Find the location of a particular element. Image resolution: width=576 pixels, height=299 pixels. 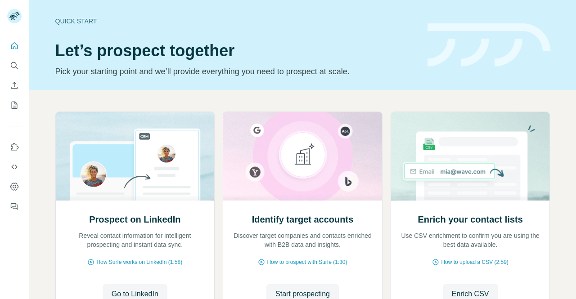

button: Search is located at coordinates (14, 66).